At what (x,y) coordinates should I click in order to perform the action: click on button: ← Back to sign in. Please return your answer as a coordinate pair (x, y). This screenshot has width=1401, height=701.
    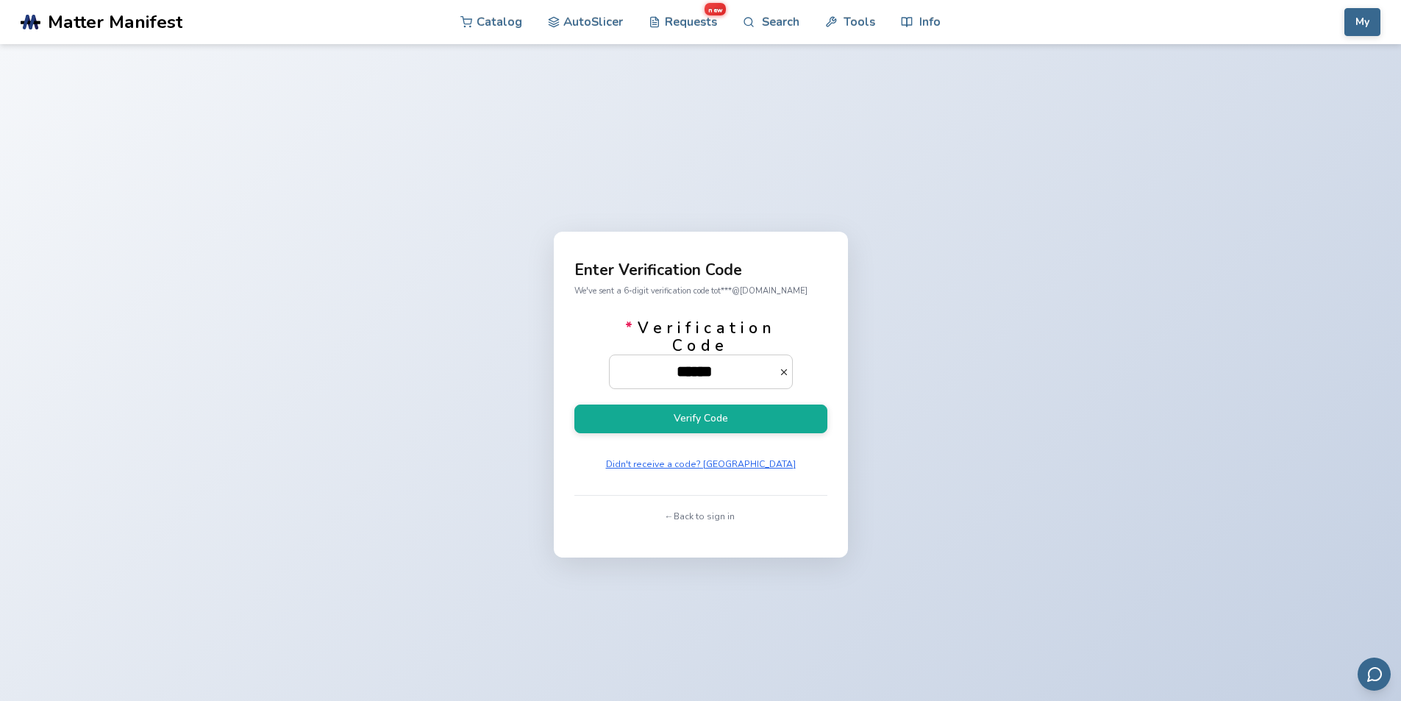
    Looking at the image, I should click on (700, 516).